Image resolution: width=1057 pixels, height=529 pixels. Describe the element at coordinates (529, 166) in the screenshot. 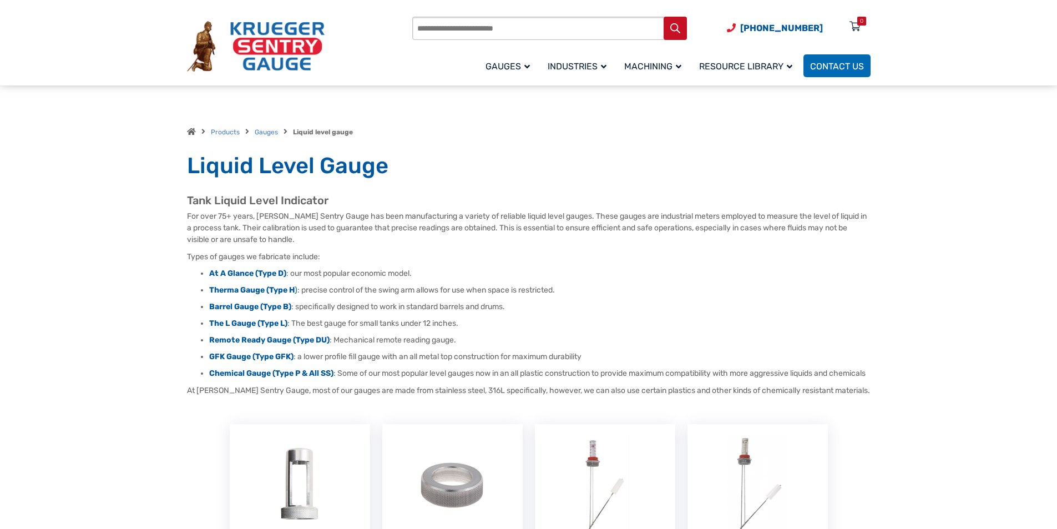

I see `h1: Liquid Level Gauge` at that location.